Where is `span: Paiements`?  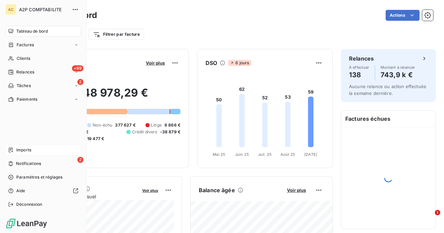
span: Paiements is located at coordinates (27, 99).